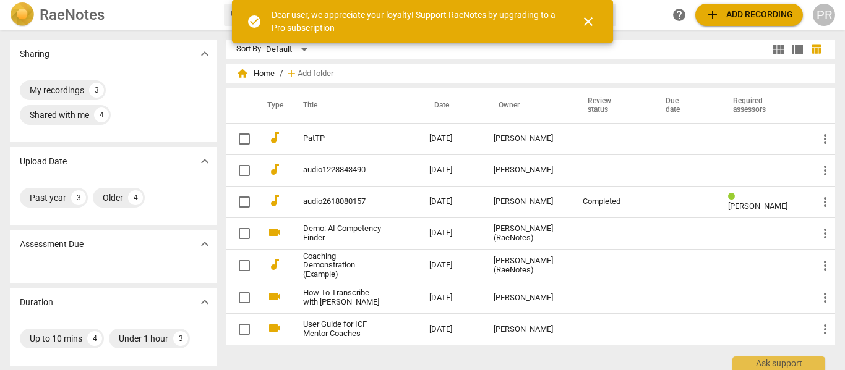  I want to click on a: User Guide for ICF Mentor Coaches, so click(344, 330).